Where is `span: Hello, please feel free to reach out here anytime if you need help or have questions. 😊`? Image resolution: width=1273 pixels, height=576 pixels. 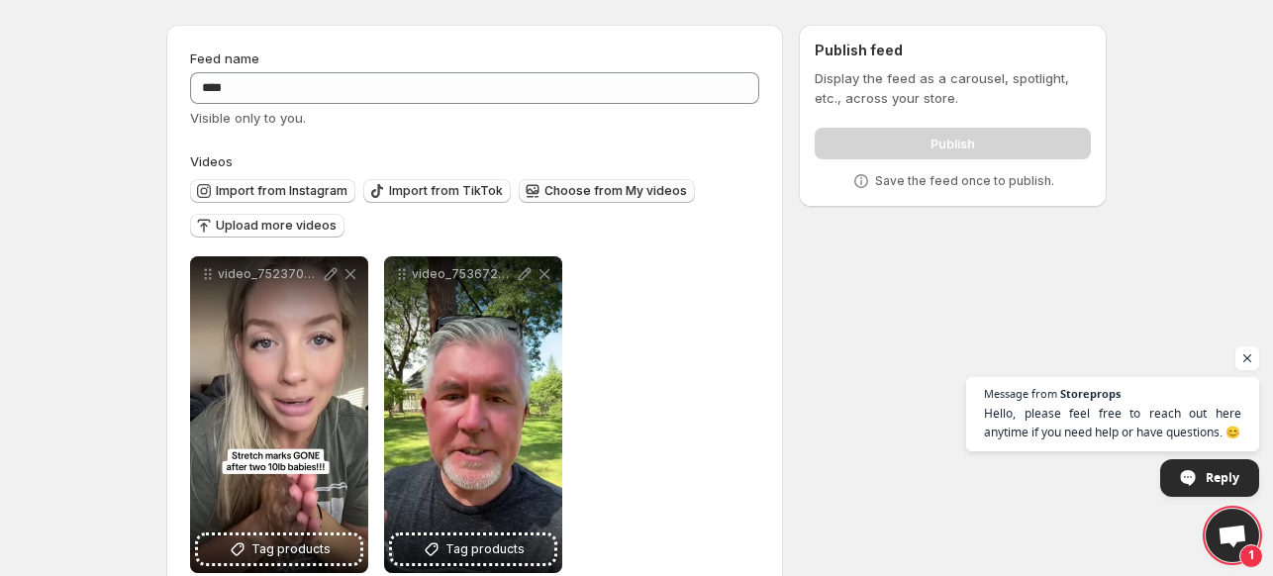
span: Hello, please feel free to reach out here anytime if you need help or have questions. 😊 is located at coordinates (1112, 423).